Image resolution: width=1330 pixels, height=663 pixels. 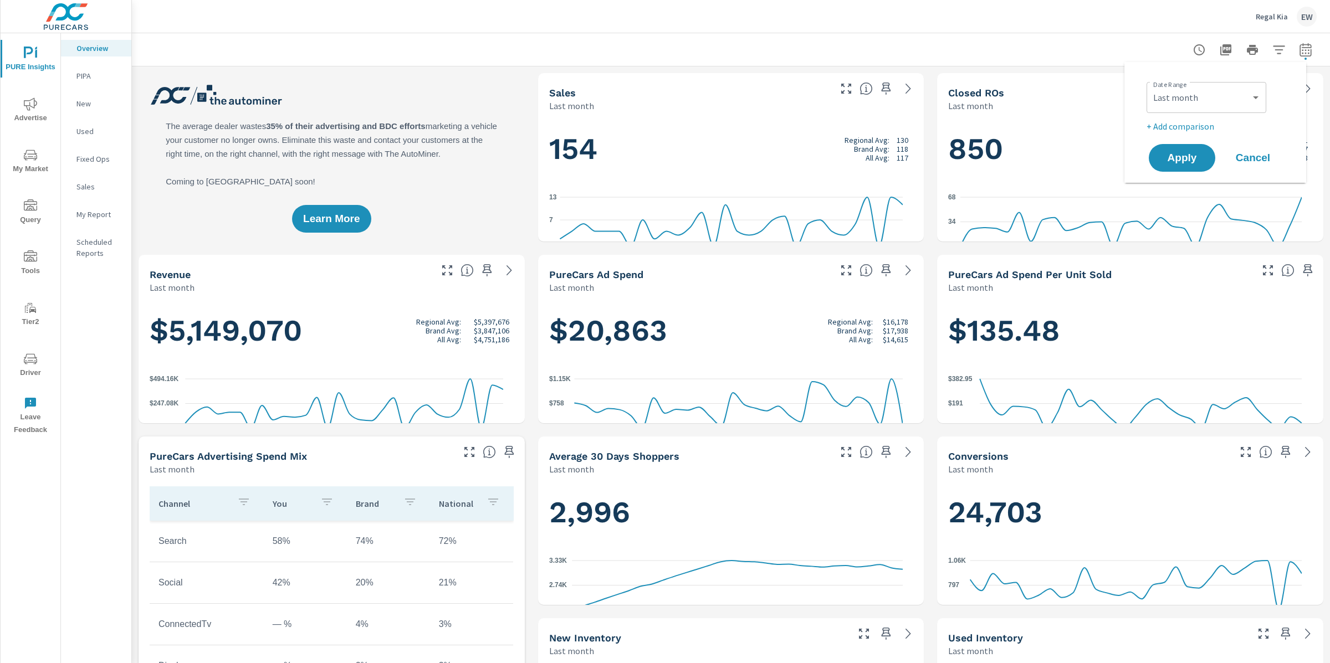 I want to click on text: 68, so click(x=952, y=197).